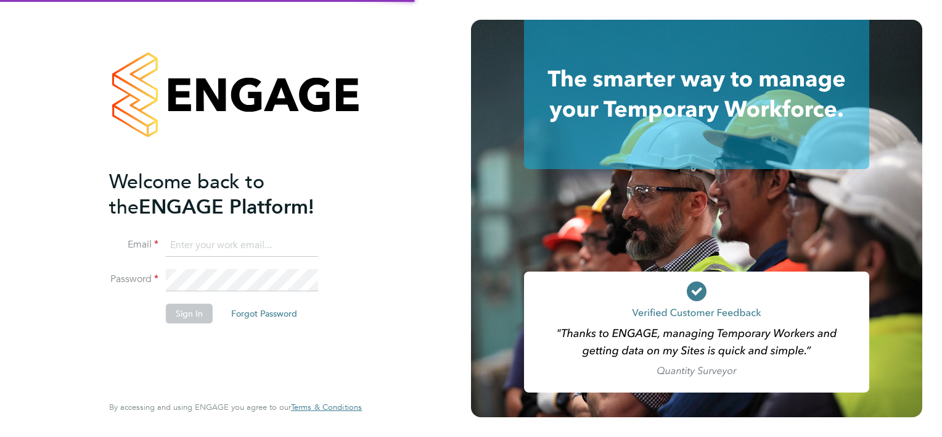  Describe the element at coordinates (236, 406) in the screenshot. I see `span: By accessing and using ENGAGE you agree to our` at that location.